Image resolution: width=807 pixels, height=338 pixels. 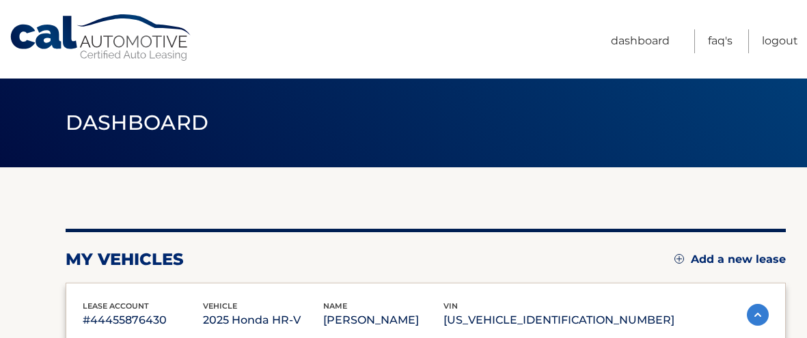 I want to click on a: FAQ's, so click(x=720, y=41).